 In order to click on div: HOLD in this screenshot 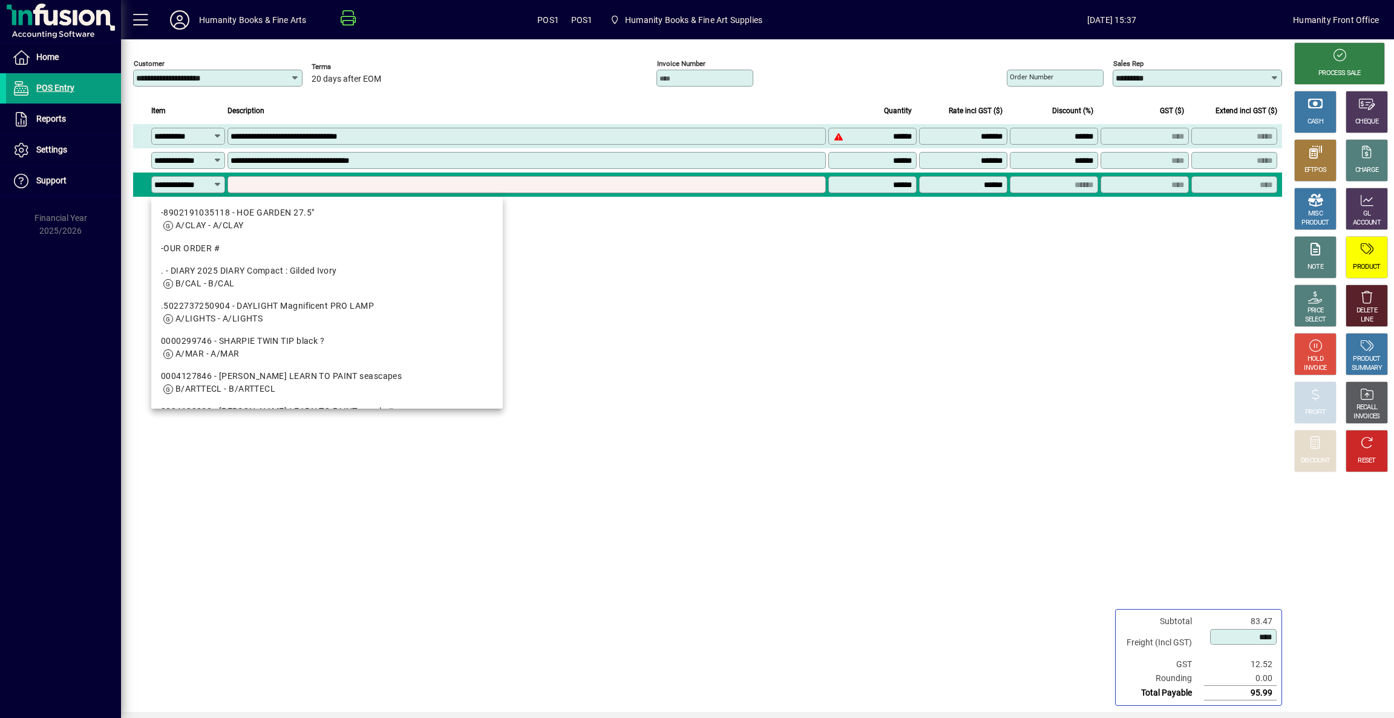, I will do `click(1315, 359)`.